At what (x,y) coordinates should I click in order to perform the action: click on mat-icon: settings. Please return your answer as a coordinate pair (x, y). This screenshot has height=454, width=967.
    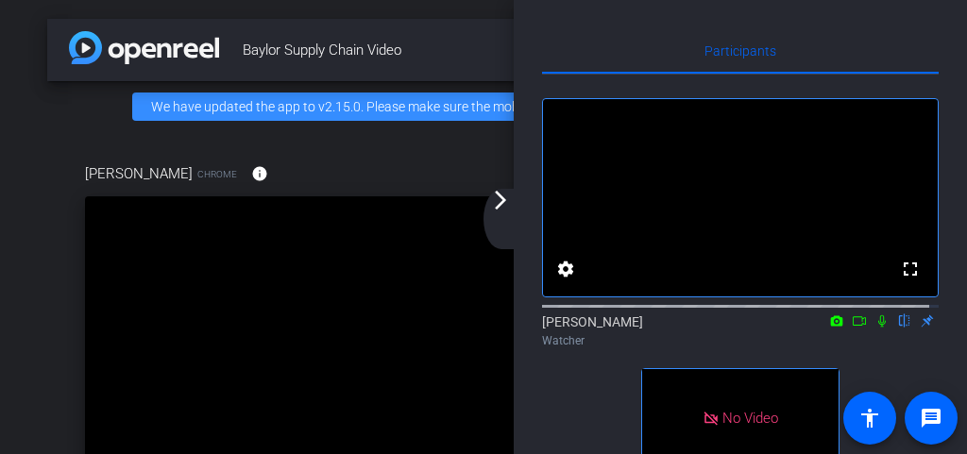
    Looking at the image, I should click on (566, 269).